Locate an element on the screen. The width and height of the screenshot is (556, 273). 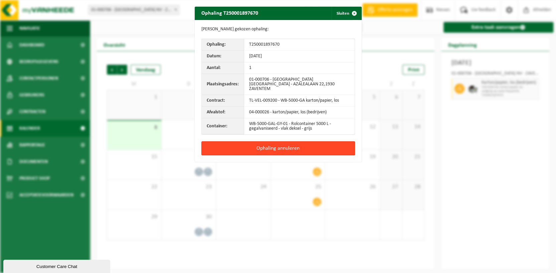
h2: Ophaling T250001897670 is located at coordinates (230, 13).